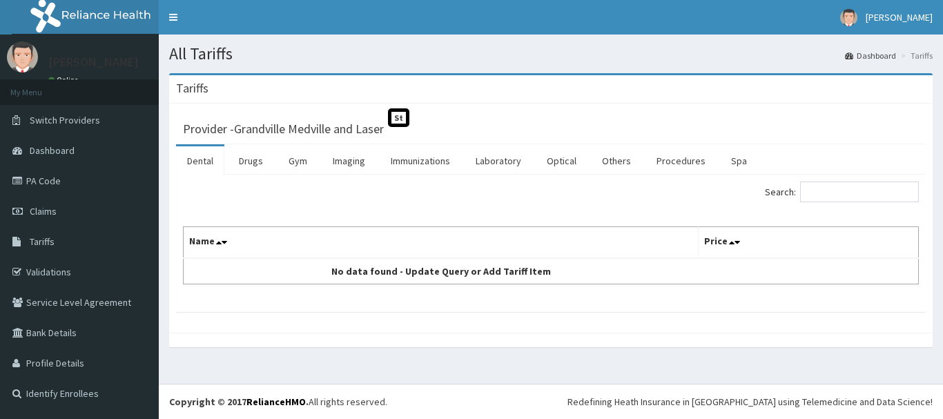 This screenshot has width=943, height=419. What do you see at coordinates (283, 129) in the screenshot?
I see `h3: Provider - Grandville Medville and Laser` at bounding box center [283, 129].